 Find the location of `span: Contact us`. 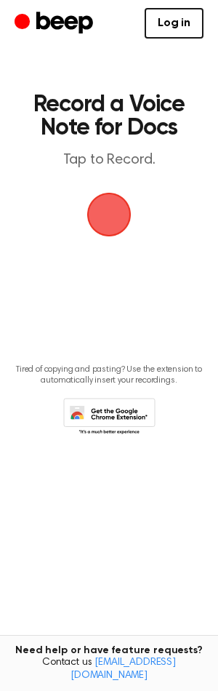

span: Contact us is located at coordinates (109, 670).